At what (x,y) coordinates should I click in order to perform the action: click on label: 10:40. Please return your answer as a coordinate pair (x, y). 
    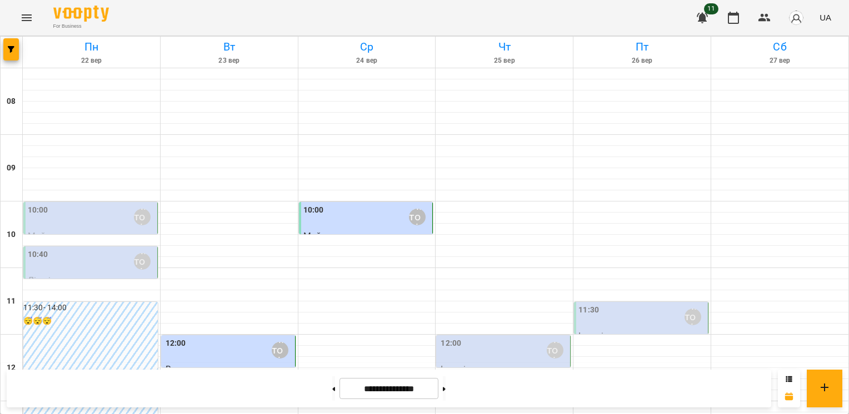
    Looking at the image, I should click on (38, 255).